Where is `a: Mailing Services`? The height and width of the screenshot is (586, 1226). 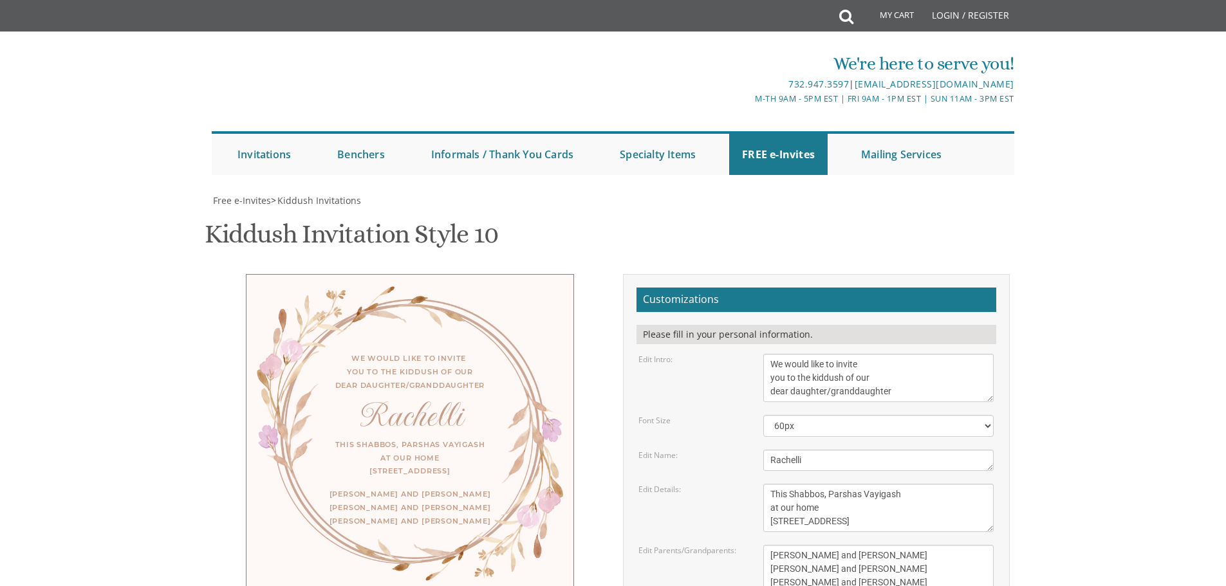
a: Mailing Services is located at coordinates (901, 154).